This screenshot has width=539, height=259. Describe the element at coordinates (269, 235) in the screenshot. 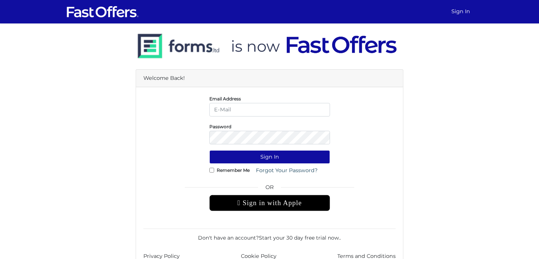

I see `div: Don't have an account? .` at that location.